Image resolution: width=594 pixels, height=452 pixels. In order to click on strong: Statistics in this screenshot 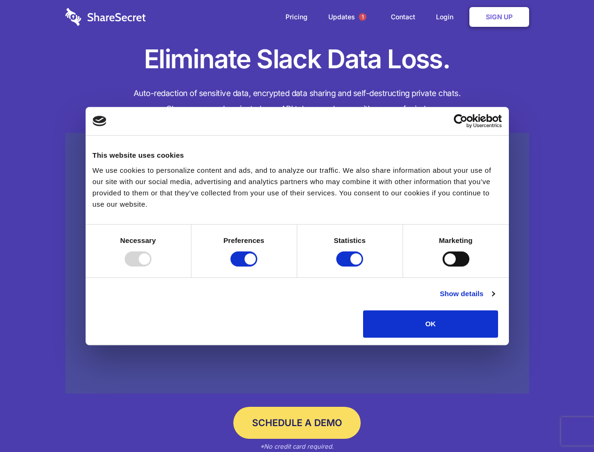, I will do `click(350, 240)`.